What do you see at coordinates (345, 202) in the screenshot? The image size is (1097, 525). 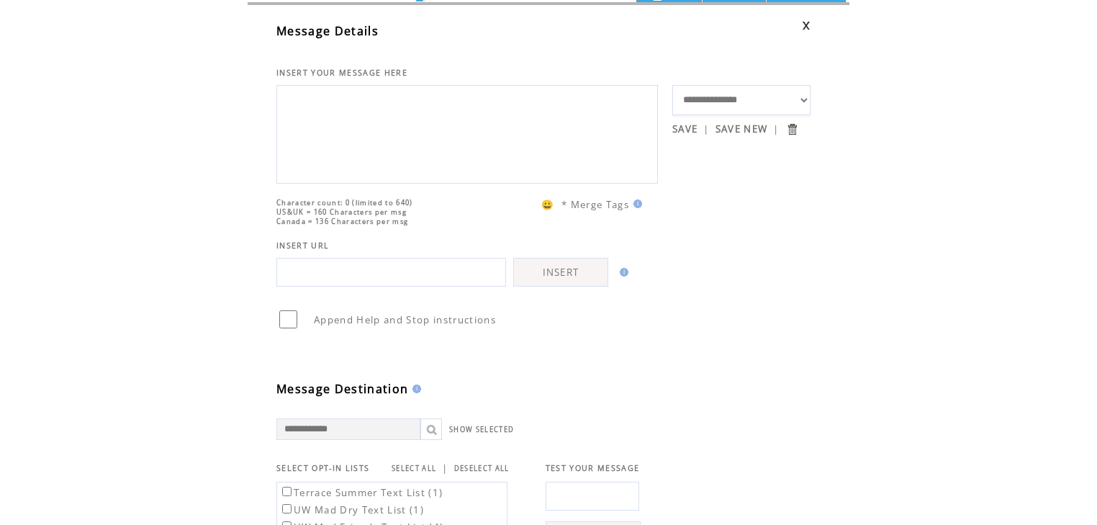 I see `span: Character count: 0 (limited to 640)` at bounding box center [345, 202].